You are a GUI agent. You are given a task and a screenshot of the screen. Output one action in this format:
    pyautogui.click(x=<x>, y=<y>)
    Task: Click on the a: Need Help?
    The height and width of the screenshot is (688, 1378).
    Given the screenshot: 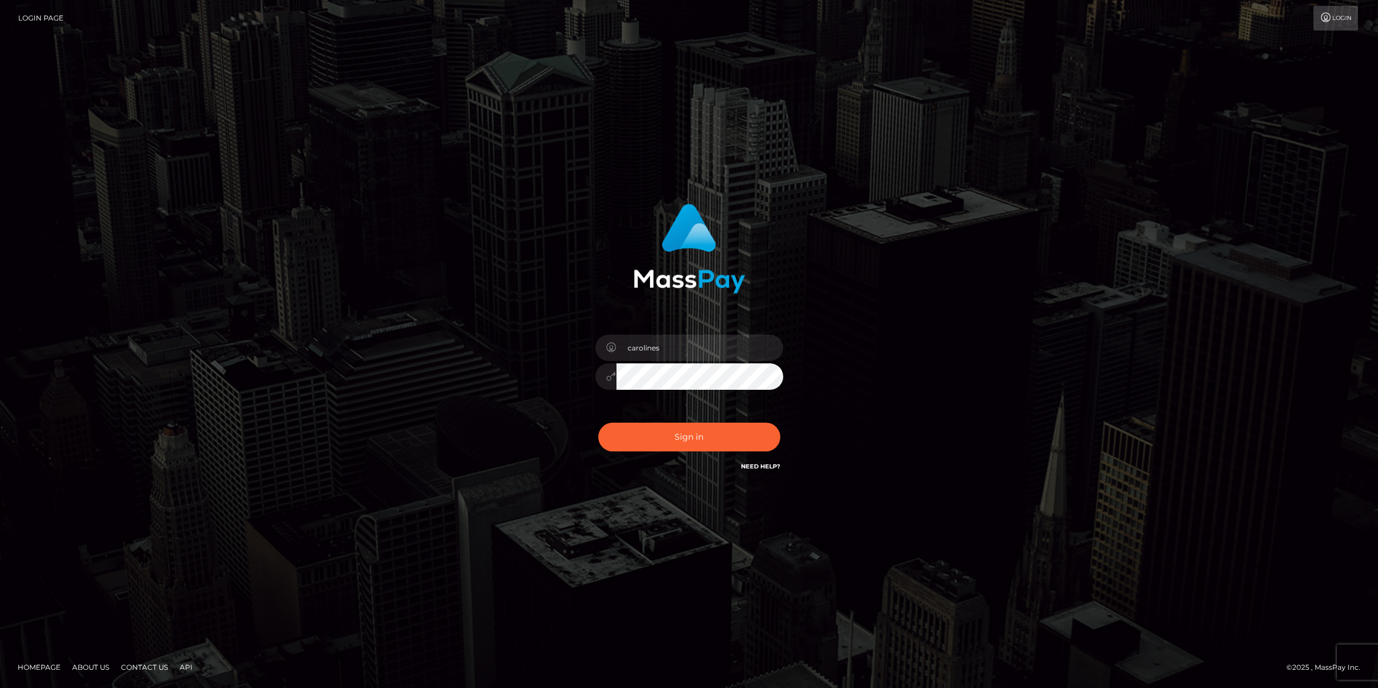 What is the action you would take?
    pyautogui.click(x=761, y=466)
    